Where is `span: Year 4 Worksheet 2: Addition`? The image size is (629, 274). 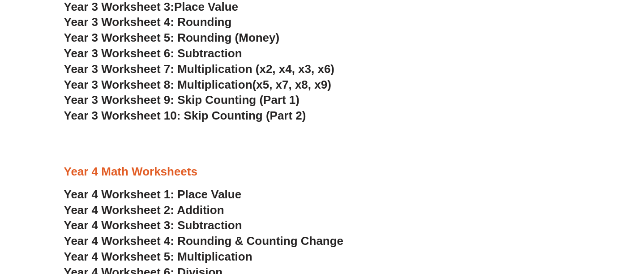
span: Year 4 Worksheet 2: Addition is located at coordinates (144, 210).